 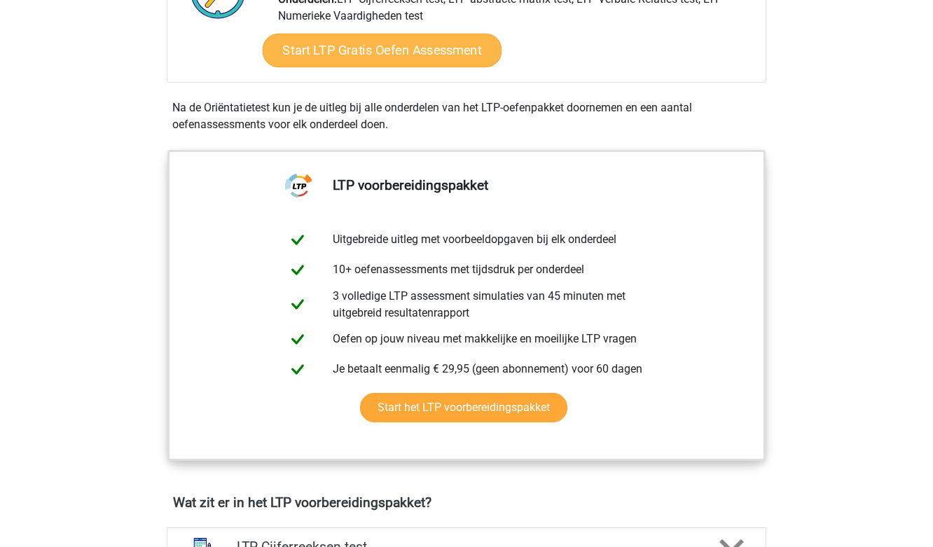 What do you see at coordinates (466, 502) in the screenshot?
I see `h4: Wat zit er in het LTP voorbereidingspakket?` at bounding box center [466, 502].